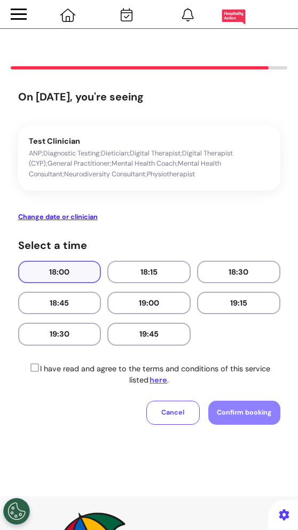  What do you see at coordinates (60, 272) in the screenshot?
I see `button: 18:00` at bounding box center [60, 272].